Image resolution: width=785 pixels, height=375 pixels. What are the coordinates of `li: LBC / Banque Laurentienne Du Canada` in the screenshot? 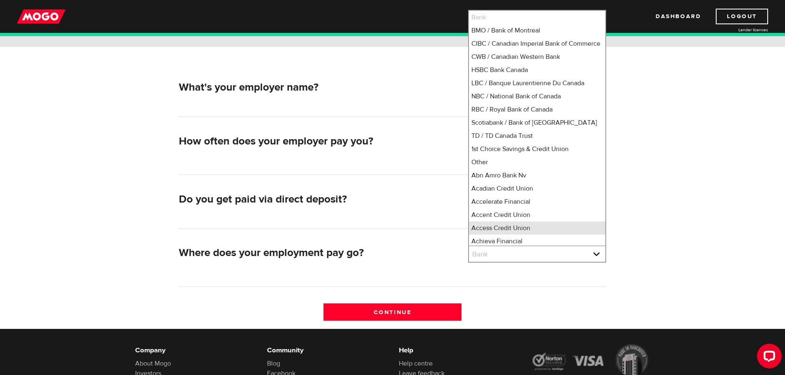 It's located at (537, 83).